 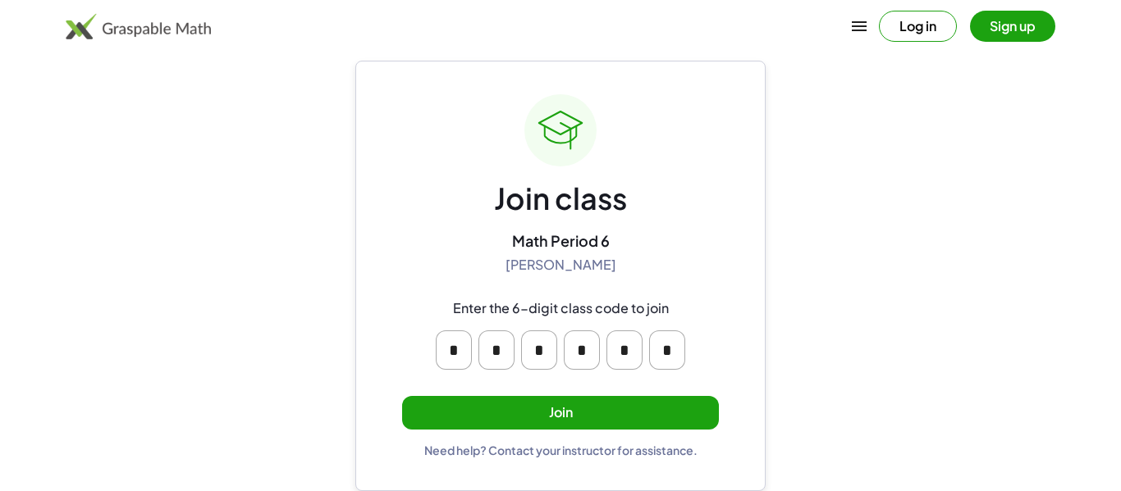 What do you see at coordinates (560, 450) in the screenshot?
I see `div: Need help? Contact your instructor for assistance.` at bounding box center [560, 450].